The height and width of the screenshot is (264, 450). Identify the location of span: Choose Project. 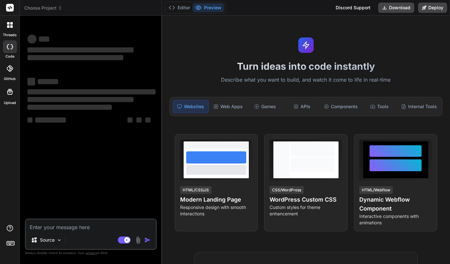
(43, 8).